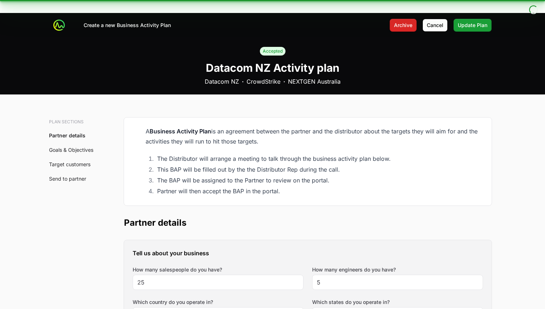 Image resolution: width=545 pixels, height=309 pixels. Describe the element at coordinates (127, 25) in the screenshot. I see `p: Create a new Business Activity Plan` at that location.